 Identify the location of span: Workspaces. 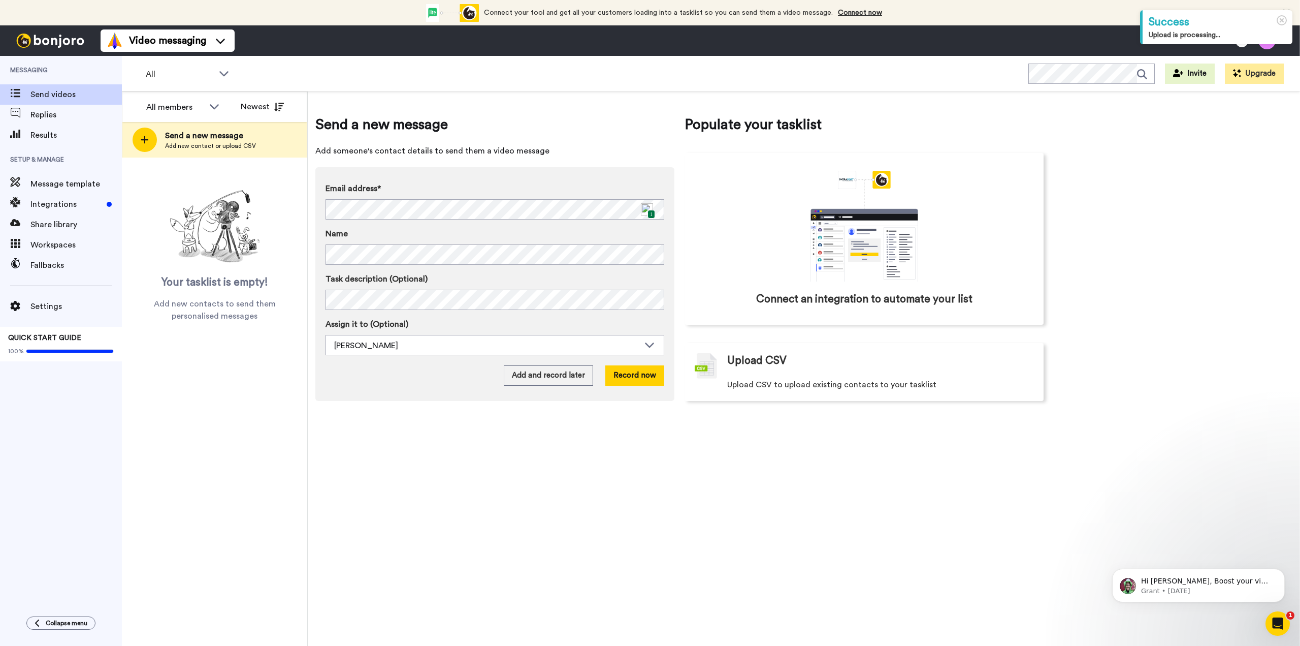
(76, 245).